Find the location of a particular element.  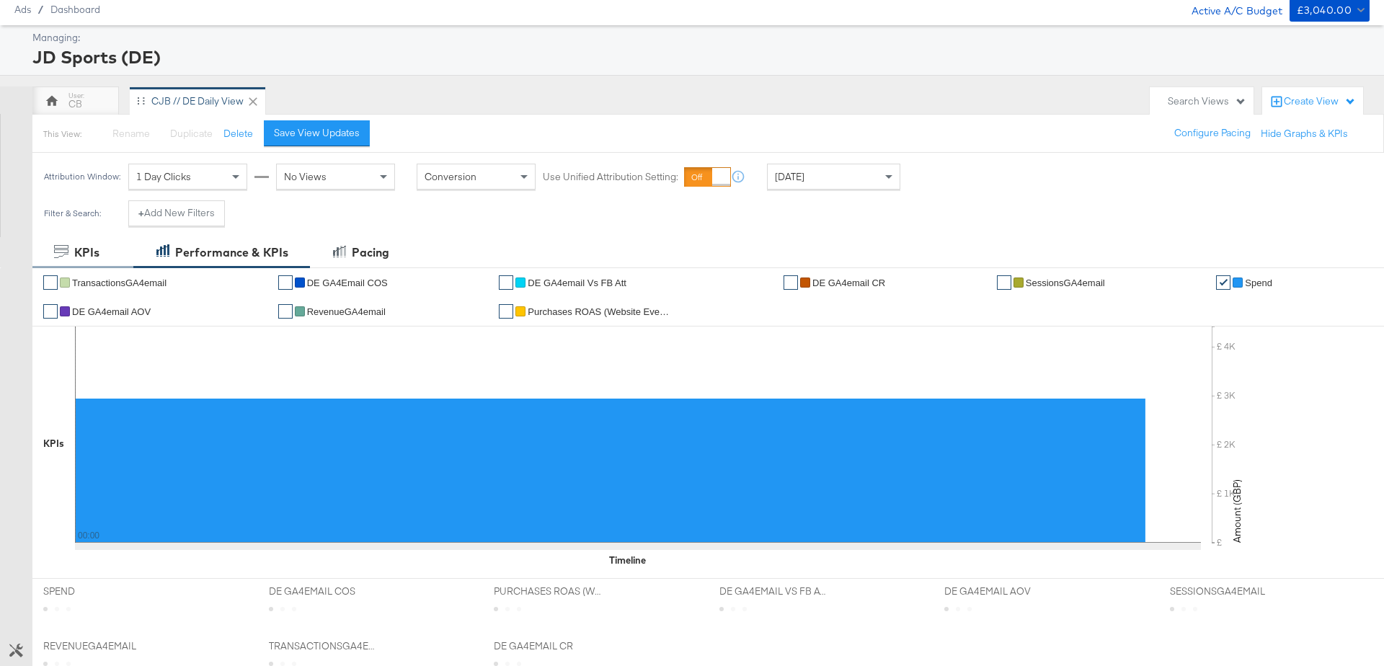

a: Dashboard is located at coordinates (75, 9).